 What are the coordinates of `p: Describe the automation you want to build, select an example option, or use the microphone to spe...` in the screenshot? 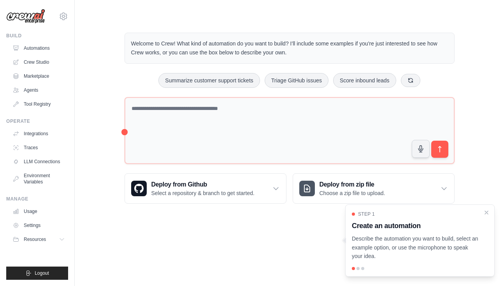 It's located at (415, 248).